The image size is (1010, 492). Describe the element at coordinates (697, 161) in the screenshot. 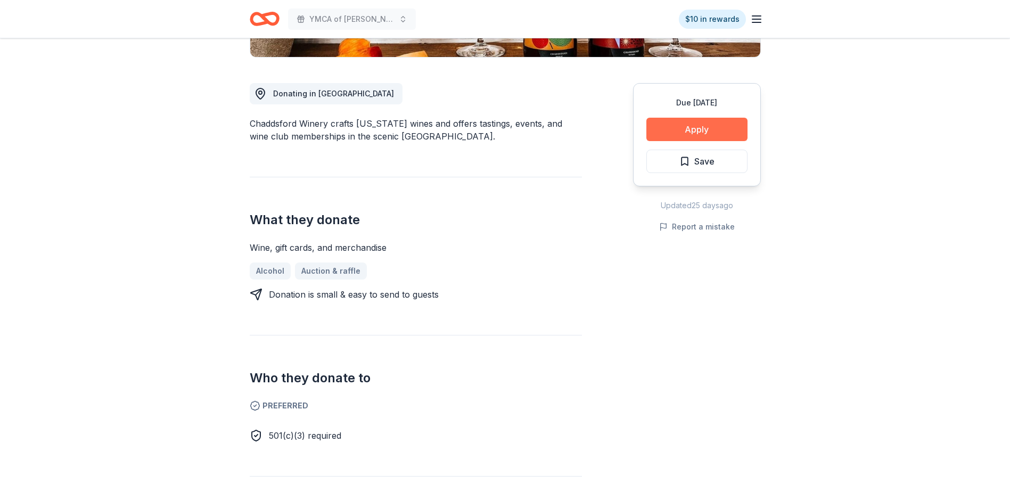

I see `button: Save` at that location.